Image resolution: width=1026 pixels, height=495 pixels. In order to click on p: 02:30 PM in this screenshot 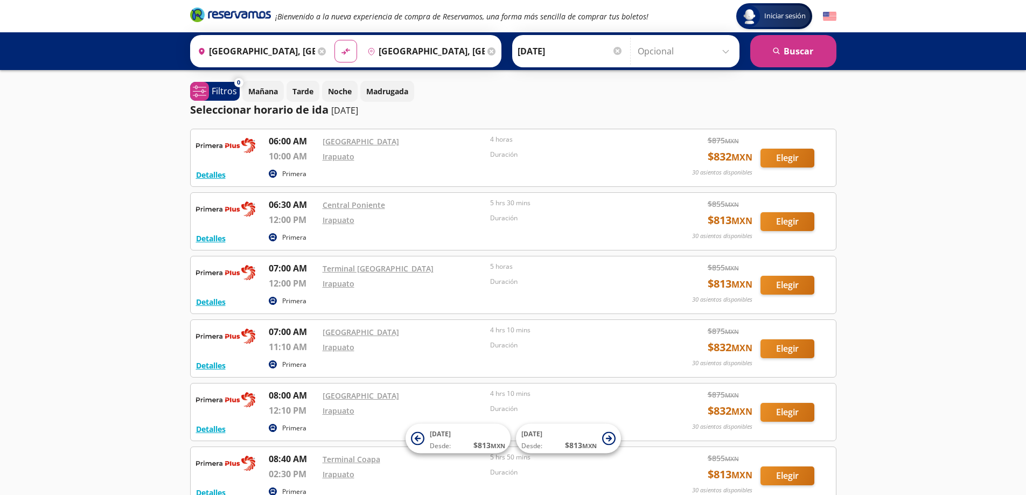, I will do `click(293, 474)`.